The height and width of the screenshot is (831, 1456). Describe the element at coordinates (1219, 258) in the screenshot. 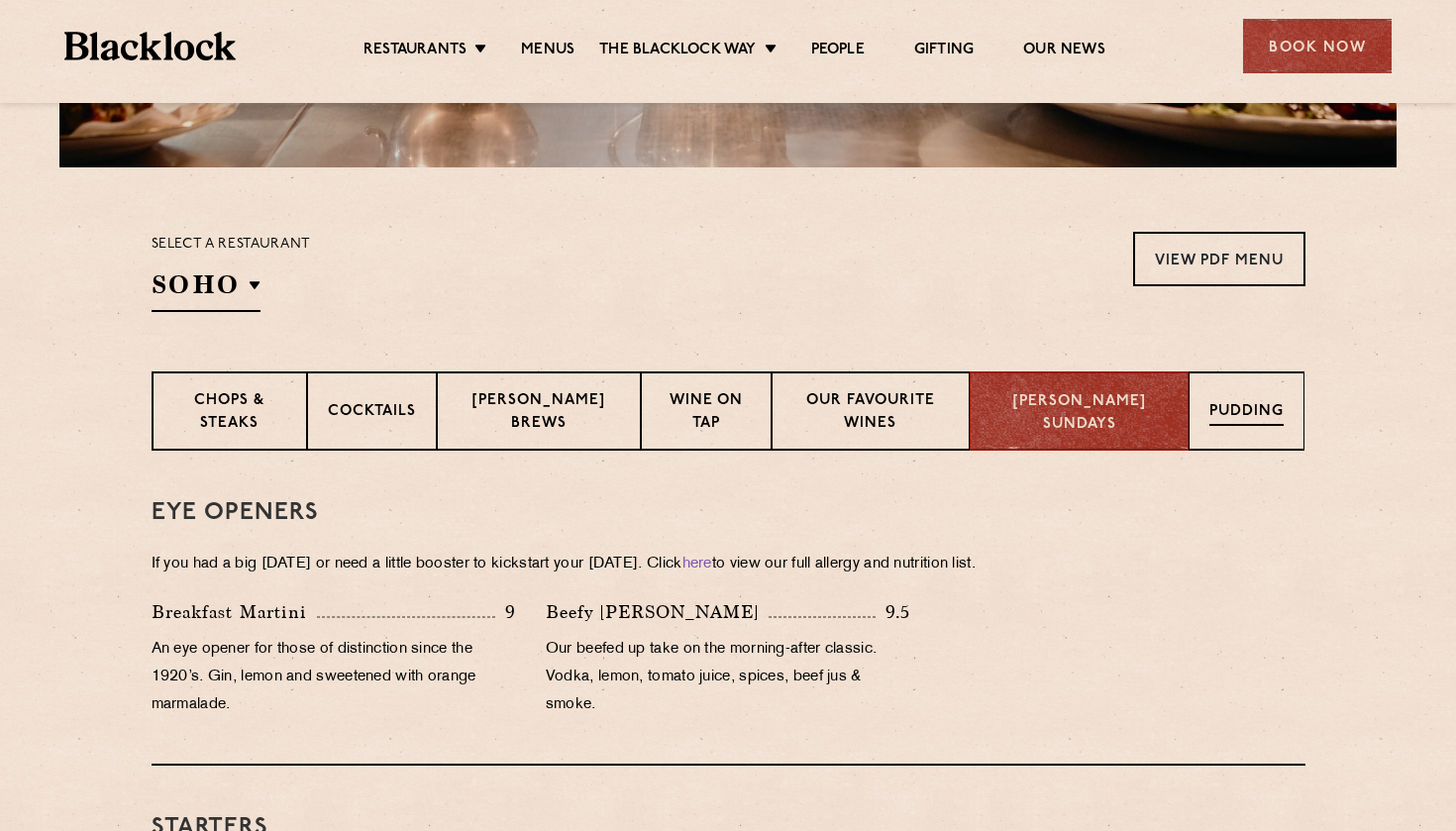

I see `a: View PDF Menu` at that location.